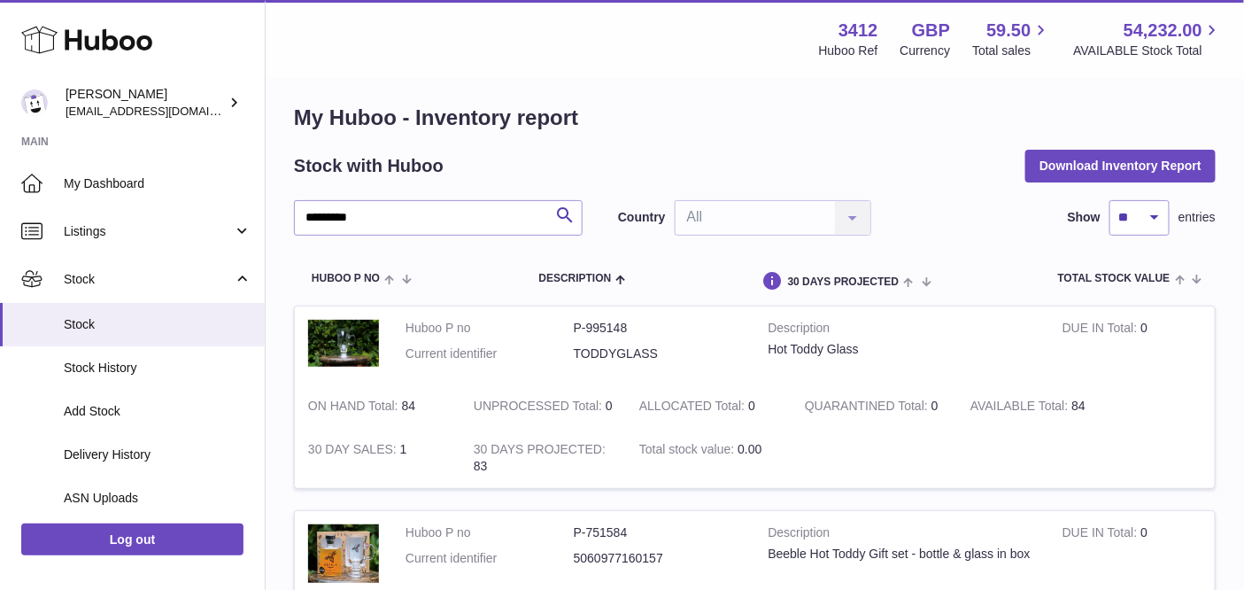 The image size is (1244, 590). What do you see at coordinates (132, 539) in the screenshot?
I see `a: Log out` at bounding box center [132, 539].